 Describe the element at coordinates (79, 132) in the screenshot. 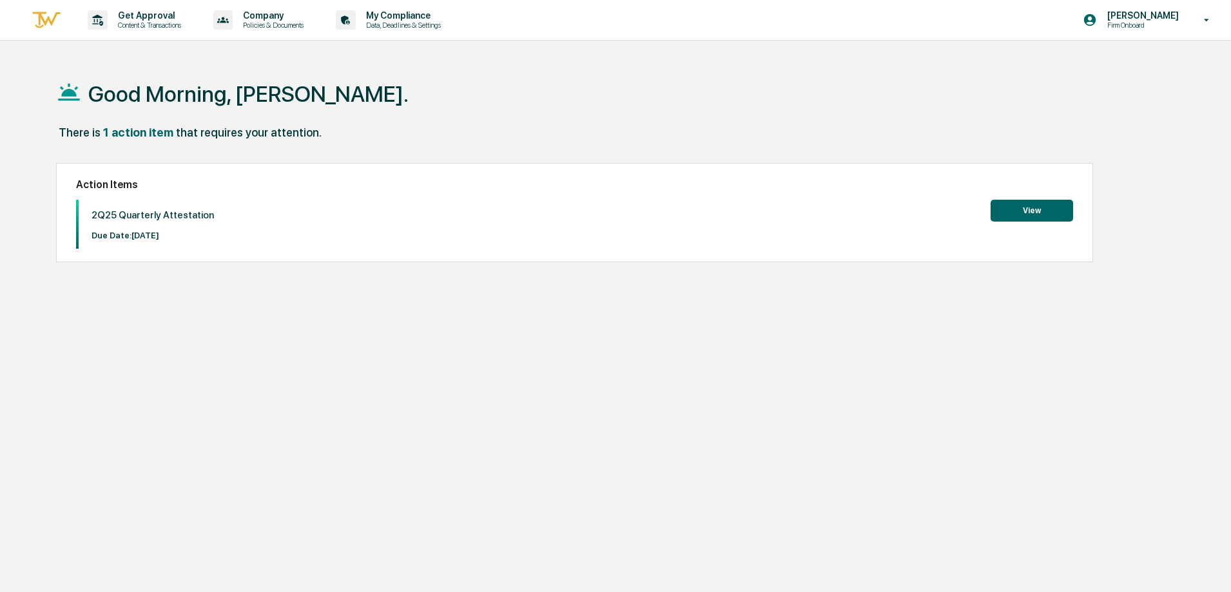

I see `div: There is` at that location.